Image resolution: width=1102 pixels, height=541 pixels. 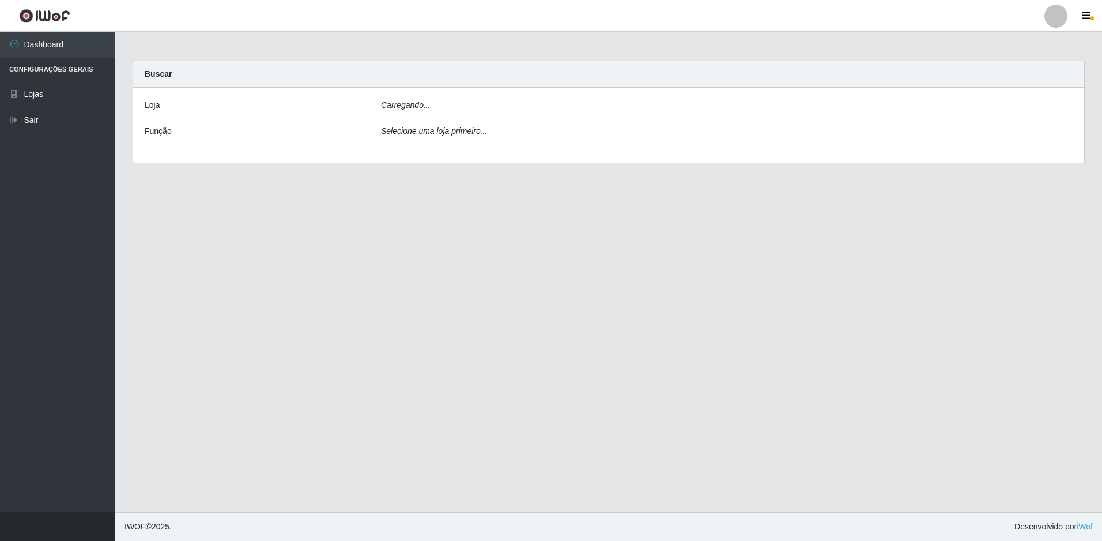 I want to click on label: Função, so click(x=158, y=131).